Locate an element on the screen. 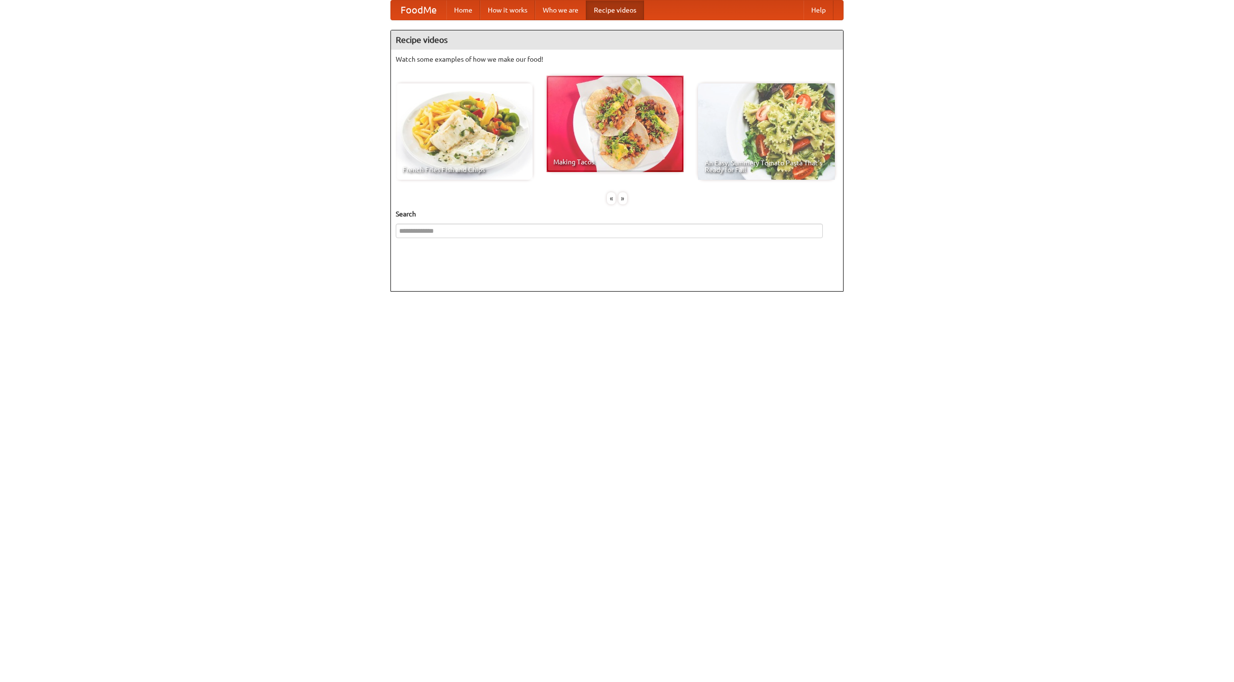  a: Making Tacos is located at coordinates (615, 124).